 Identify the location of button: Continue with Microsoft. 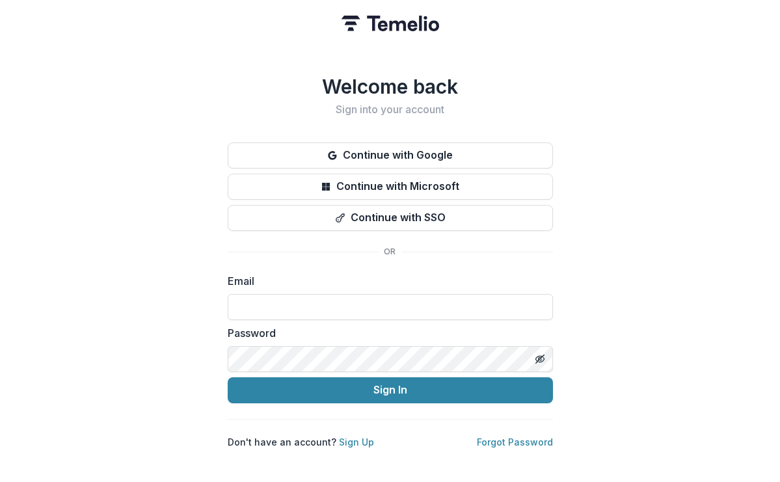
(390, 187).